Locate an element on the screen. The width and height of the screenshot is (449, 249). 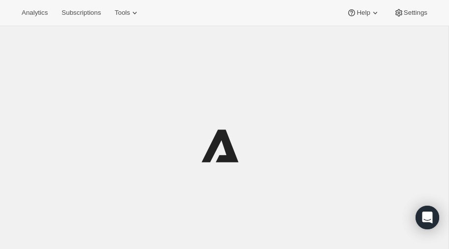
button: Help is located at coordinates (363, 13).